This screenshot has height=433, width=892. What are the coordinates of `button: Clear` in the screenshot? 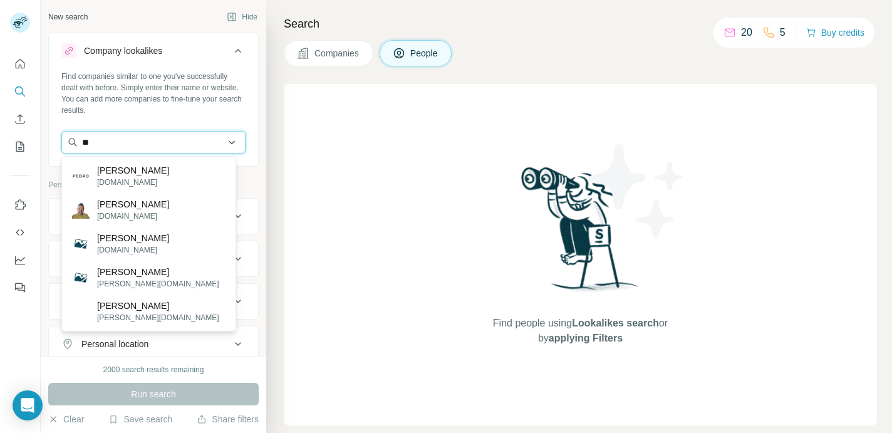 It's located at (66, 419).